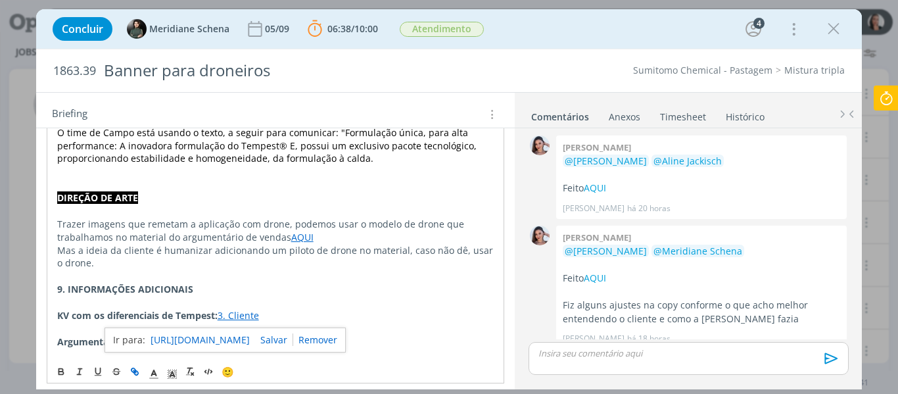  Describe the element at coordinates (649, 338) in the screenshot. I see `span: há 18 horas` at that location.